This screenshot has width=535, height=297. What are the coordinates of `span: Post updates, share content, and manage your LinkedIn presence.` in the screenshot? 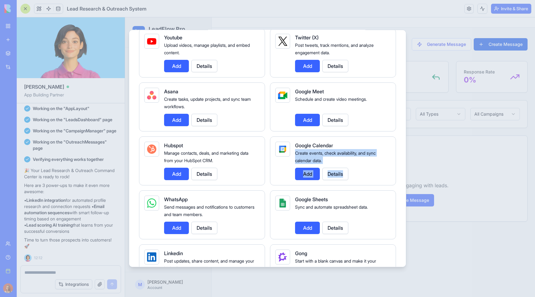 It's located at (209, 264).